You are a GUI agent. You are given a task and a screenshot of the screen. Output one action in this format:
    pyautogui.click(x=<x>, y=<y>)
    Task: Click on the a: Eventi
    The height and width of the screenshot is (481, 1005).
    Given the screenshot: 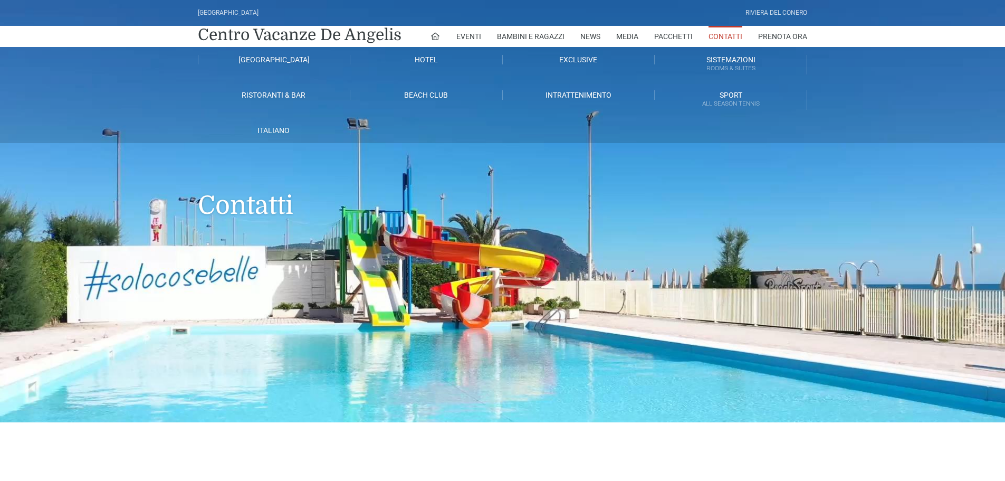 What is the action you would take?
    pyautogui.click(x=468, y=36)
    